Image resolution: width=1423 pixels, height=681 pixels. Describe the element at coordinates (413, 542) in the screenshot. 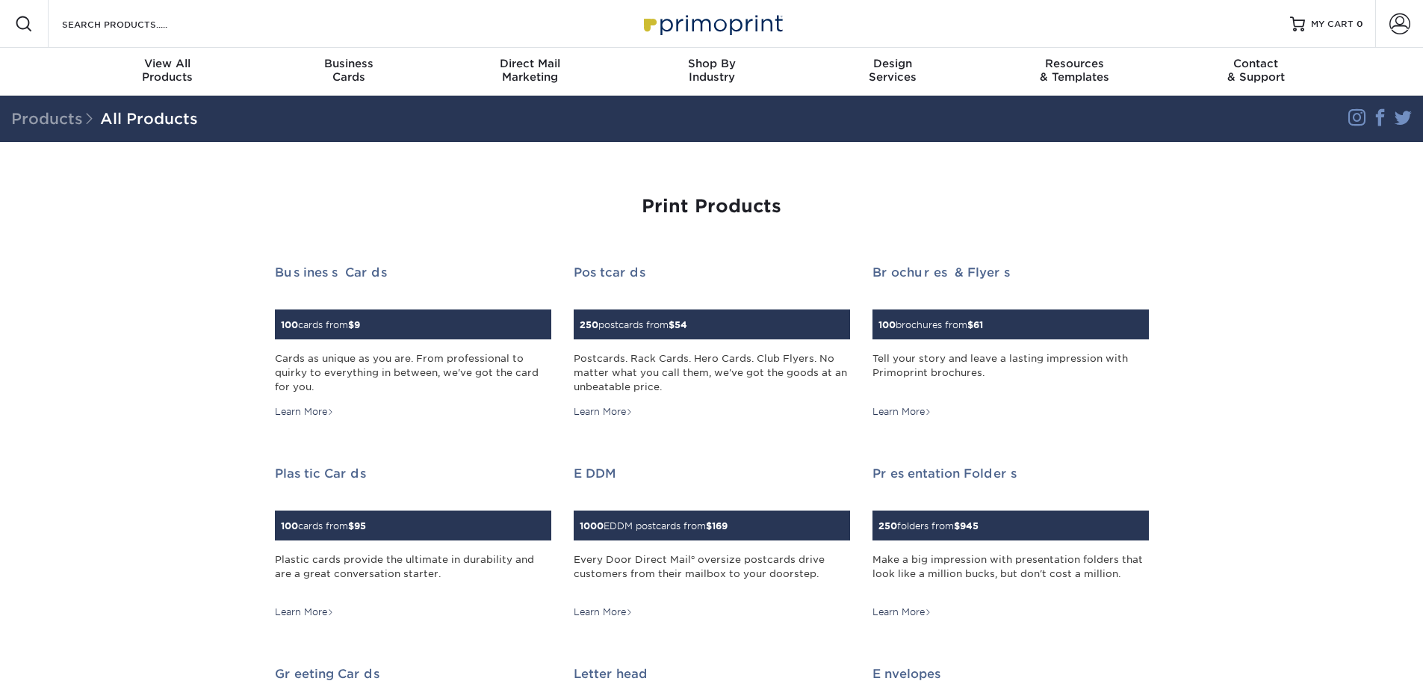

I see `a: Plastic Cards 100cards from$95 Plastic cards provide the ultimate in durability and are a great c...` at that location.